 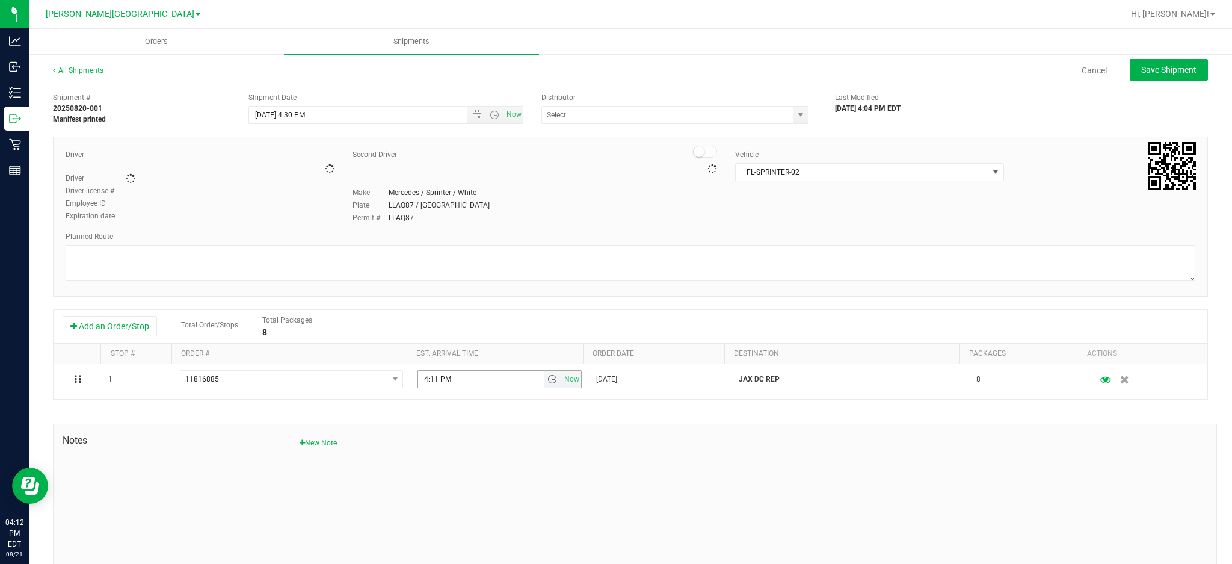 I want to click on span: FL-SPRINTER-02, so click(x=862, y=172).